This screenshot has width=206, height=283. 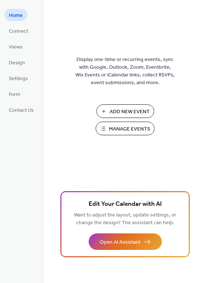 What do you see at coordinates (18, 31) in the screenshot?
I see `span: Connect` at bounding box center [18, 31].